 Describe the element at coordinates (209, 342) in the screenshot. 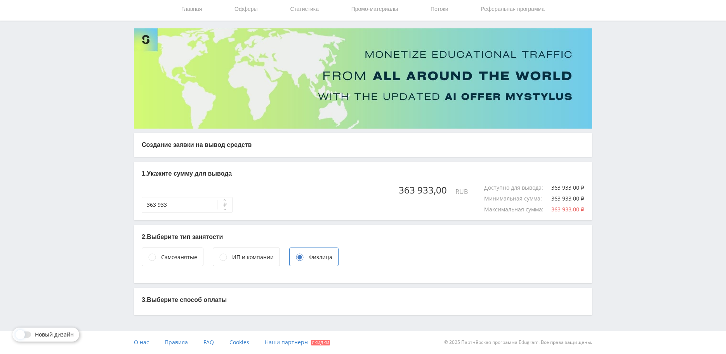

I see `span: FAQ` at that location.